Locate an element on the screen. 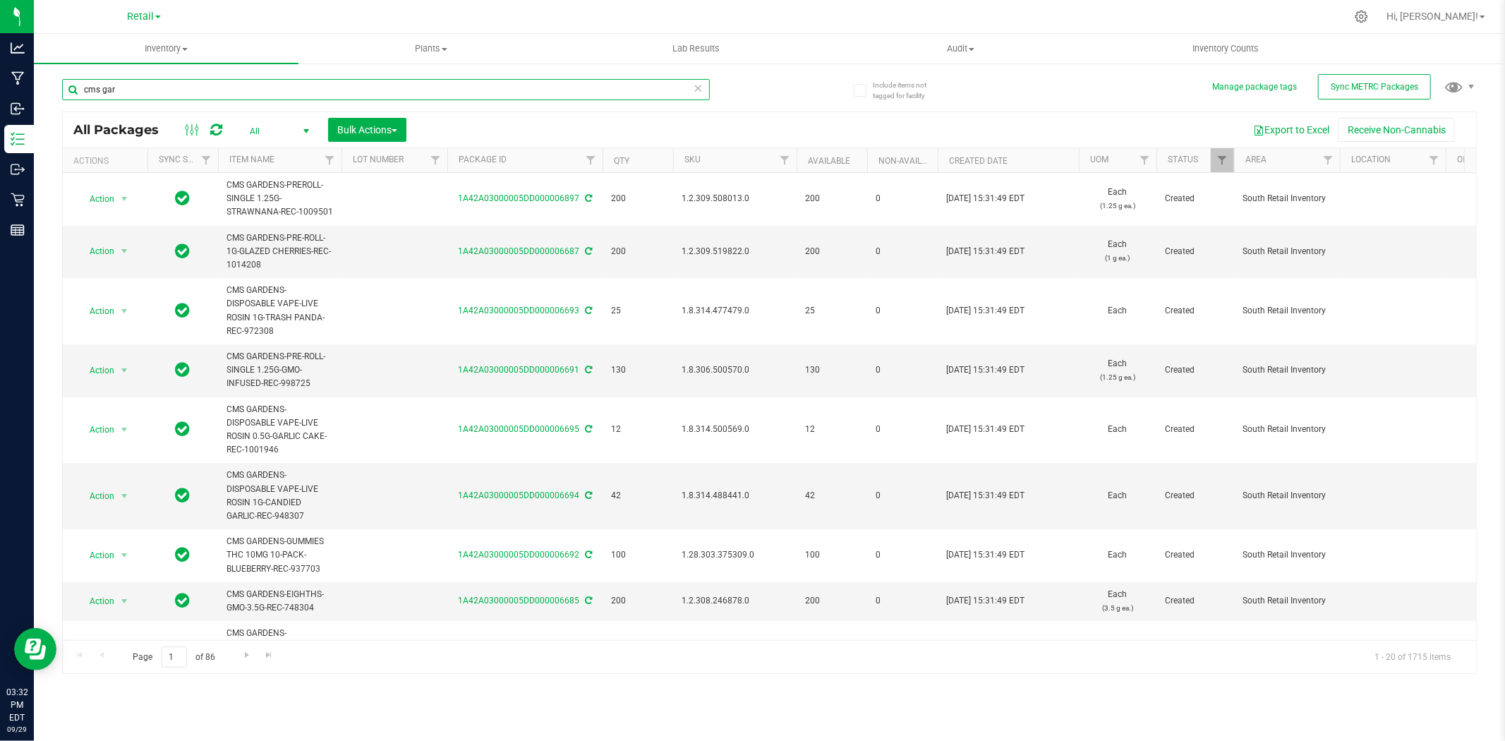  a: 1A42A03000005DD000006685 is located at coordinates (518, 600).